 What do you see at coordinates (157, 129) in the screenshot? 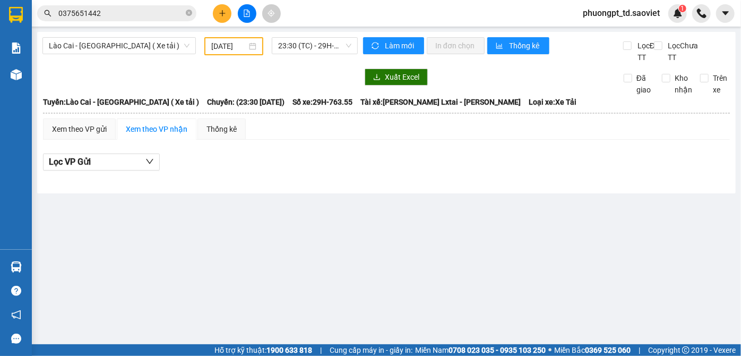
I see `div: Xem theo VP nhận` at bounding box center [157, 129].